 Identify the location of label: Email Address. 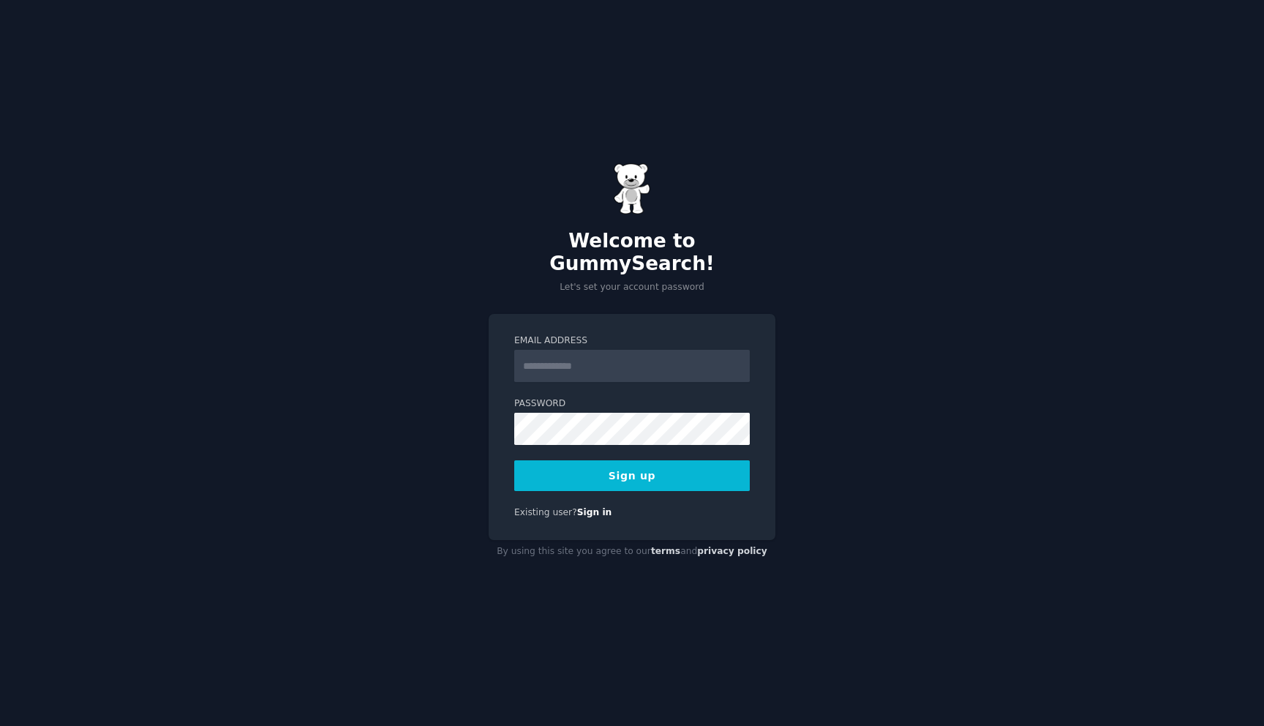
(632, 341).